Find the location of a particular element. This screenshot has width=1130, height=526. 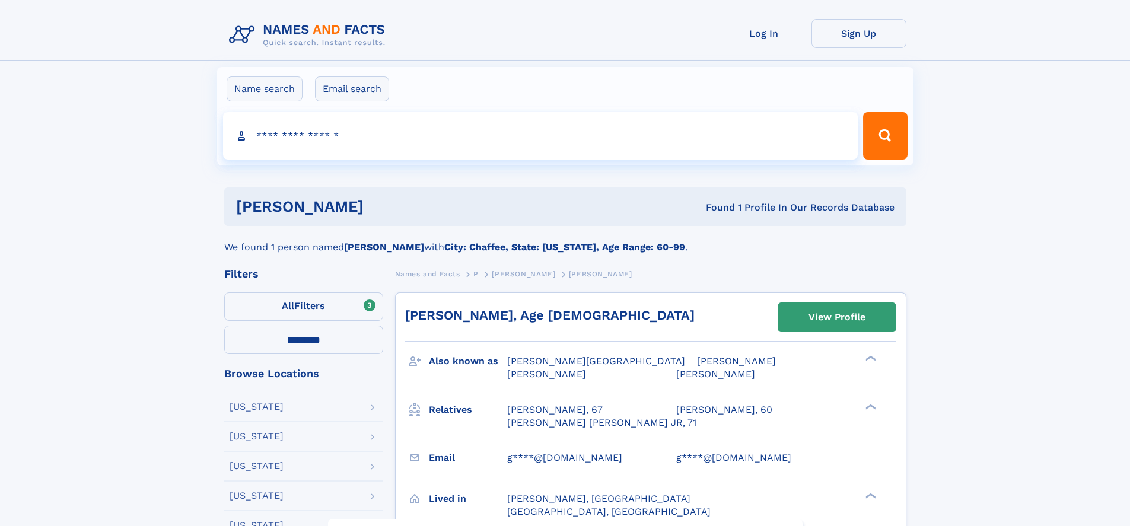

img: Logo Names and Facts is located at coordinates (310, 35).